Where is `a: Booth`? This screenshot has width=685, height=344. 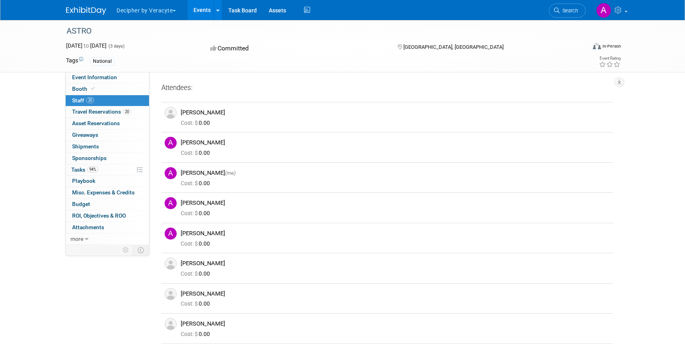 a: Booth is located at coordinates (107, 89).